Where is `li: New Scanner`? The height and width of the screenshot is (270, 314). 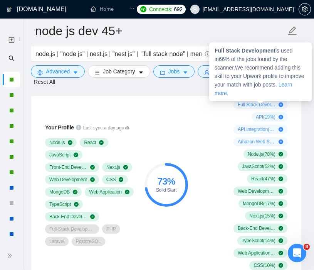 li: New Scanner is located at coordinates (11, 39).